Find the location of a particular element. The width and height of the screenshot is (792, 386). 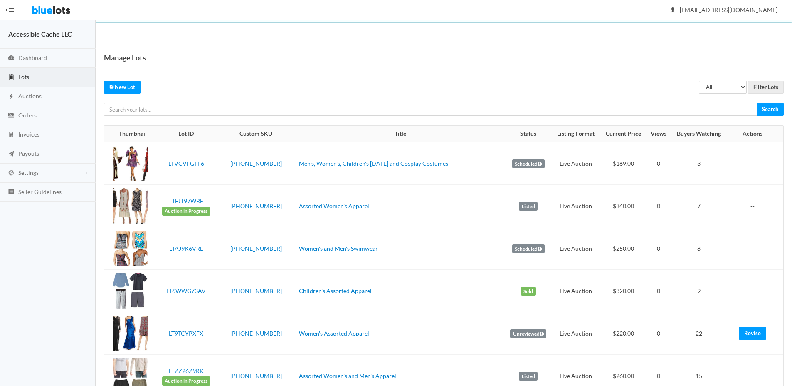

input: Search your lots... is located at coordinates (431, 109).